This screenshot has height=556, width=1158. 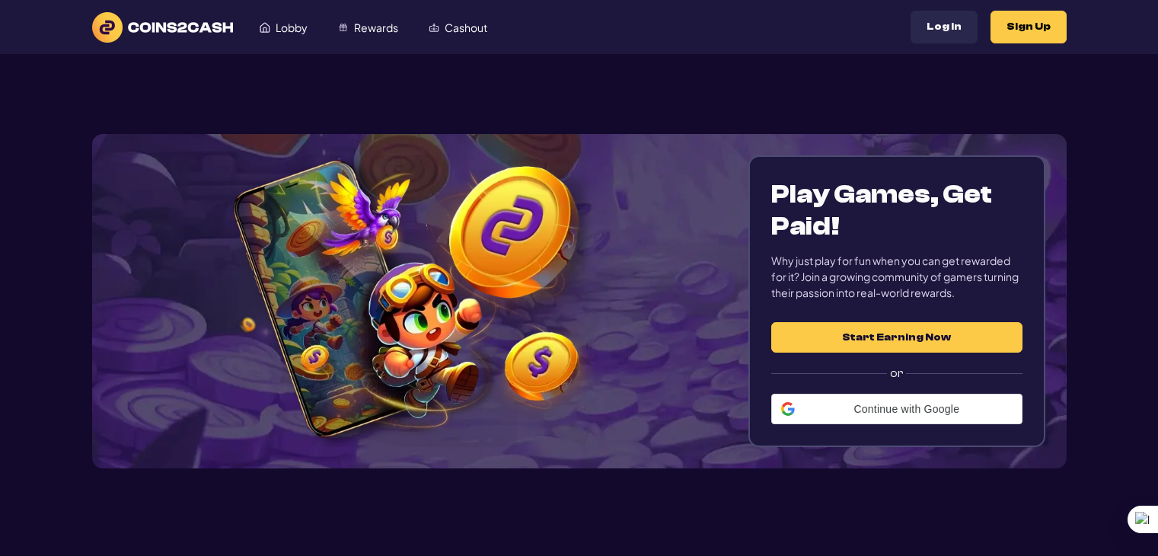 I want to click on img: logo text, so click(x=162, y=27).